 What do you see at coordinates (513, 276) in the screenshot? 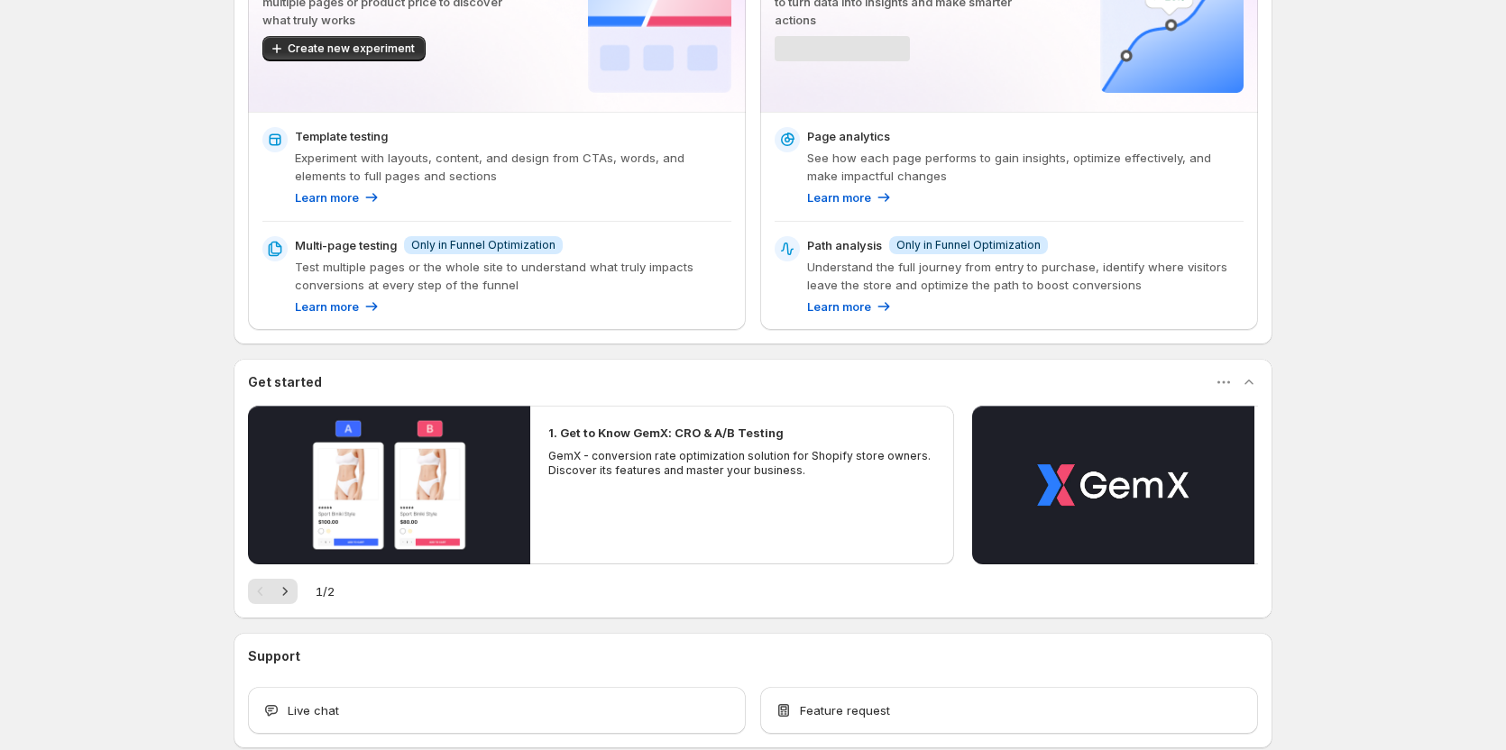
I see `p: Test multiple pages or the whole site to understand what truly impacts conversions at every step ...` at bounding box center [513, 276].